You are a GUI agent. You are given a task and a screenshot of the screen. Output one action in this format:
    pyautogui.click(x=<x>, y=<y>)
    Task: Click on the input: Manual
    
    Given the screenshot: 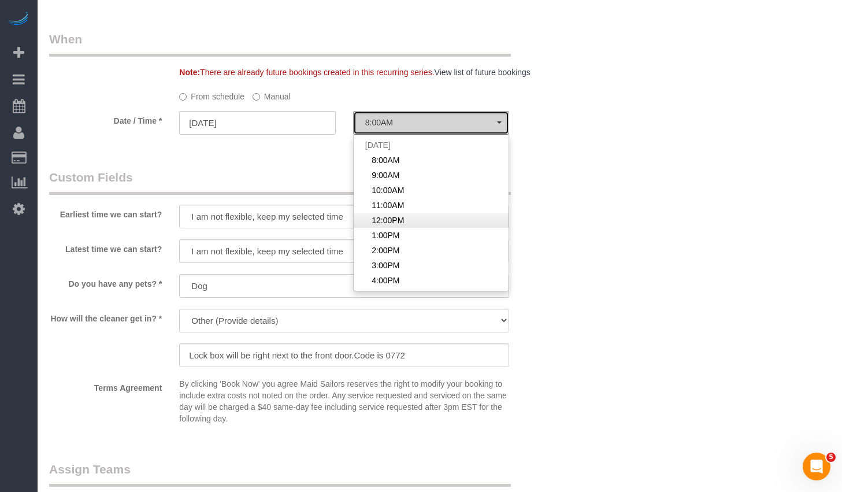 What is the action you would take?
    pyautogui.click(x=256, y=96)
    